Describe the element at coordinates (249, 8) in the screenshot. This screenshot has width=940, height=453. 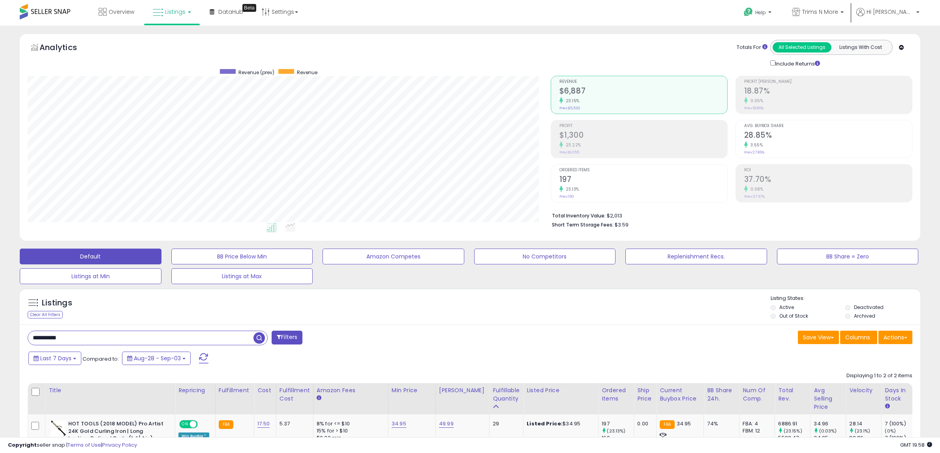
I see `div: Tooltip anchor` at that location.